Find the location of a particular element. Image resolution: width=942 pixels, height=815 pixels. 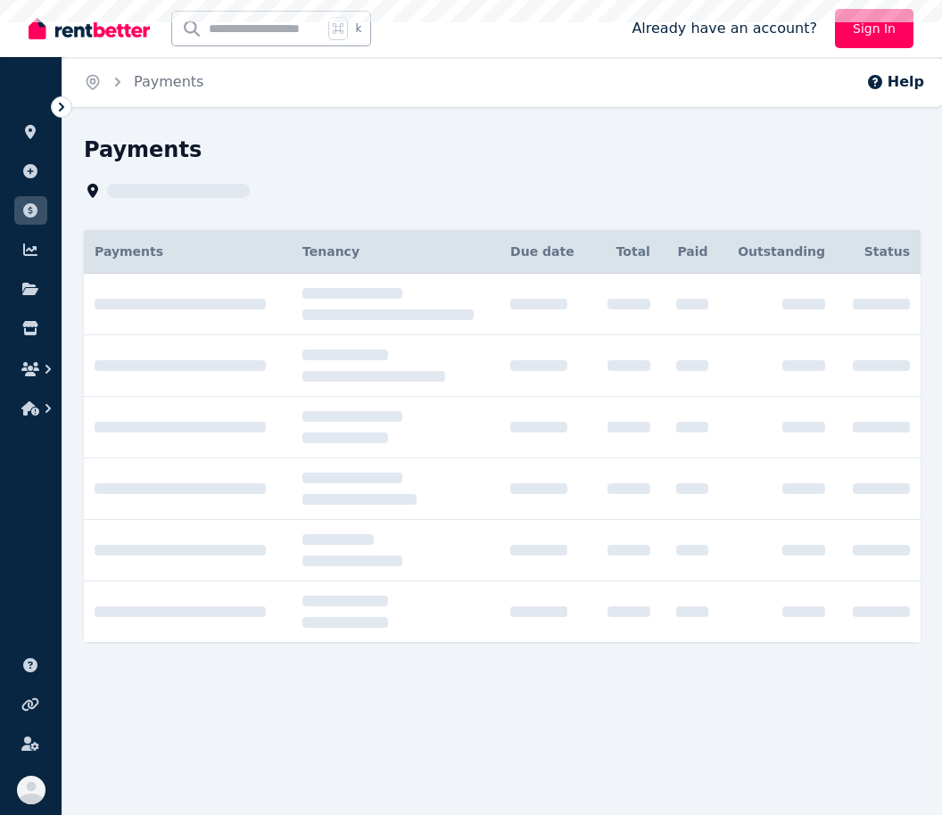

a: Payments is located at coordinates (169, 81).